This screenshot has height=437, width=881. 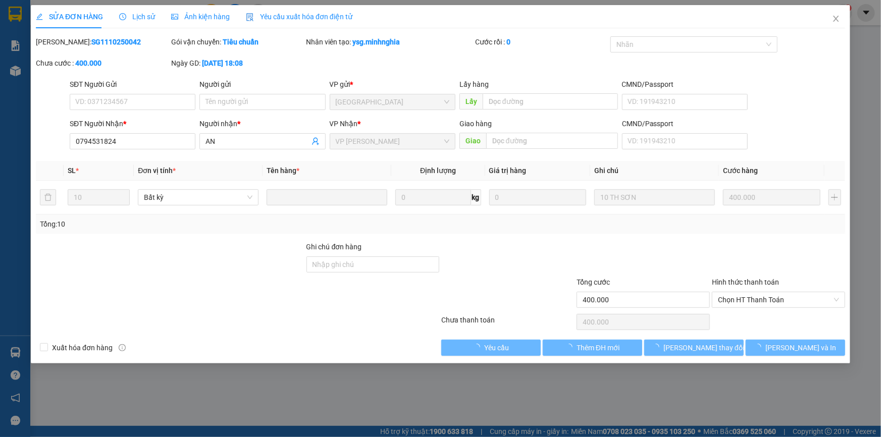 What do you see at coordinates (778, 300) in the screenshot?
I see `span: Chọn HT Thanh Toán` at bounding box center [778, 300].